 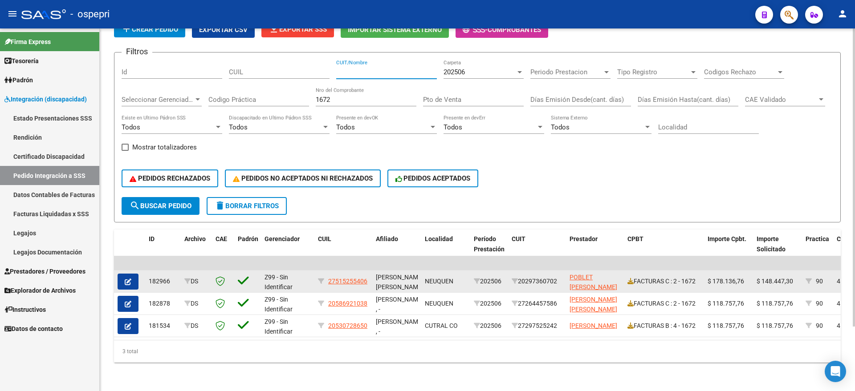 What do you see at coordinates (537, 281) in the screenshot?
I see `div: 20297360702` at bounding box center [537, 281].